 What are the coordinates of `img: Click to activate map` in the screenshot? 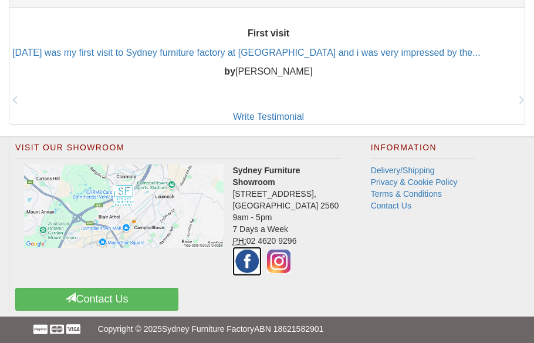 It's located at (124, 206).